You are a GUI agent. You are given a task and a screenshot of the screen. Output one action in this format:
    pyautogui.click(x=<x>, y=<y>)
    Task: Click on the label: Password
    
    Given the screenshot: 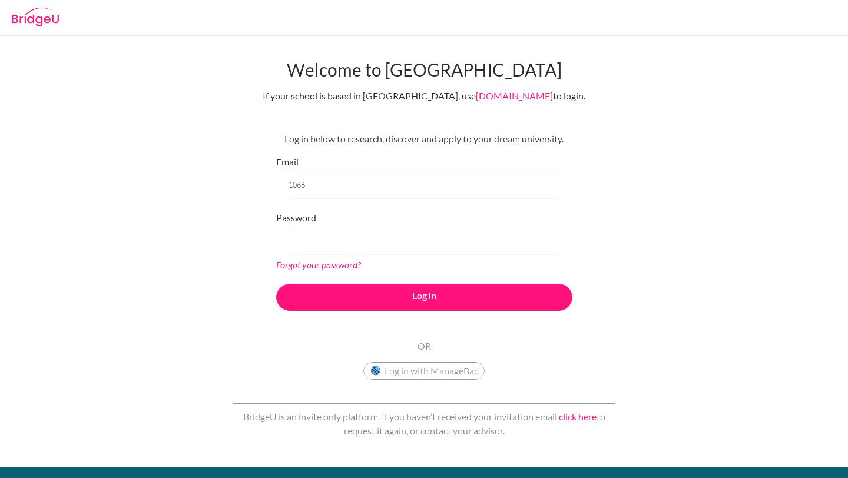 What is the action you would take?
    pyautogui.click(x=296, y=218)
    